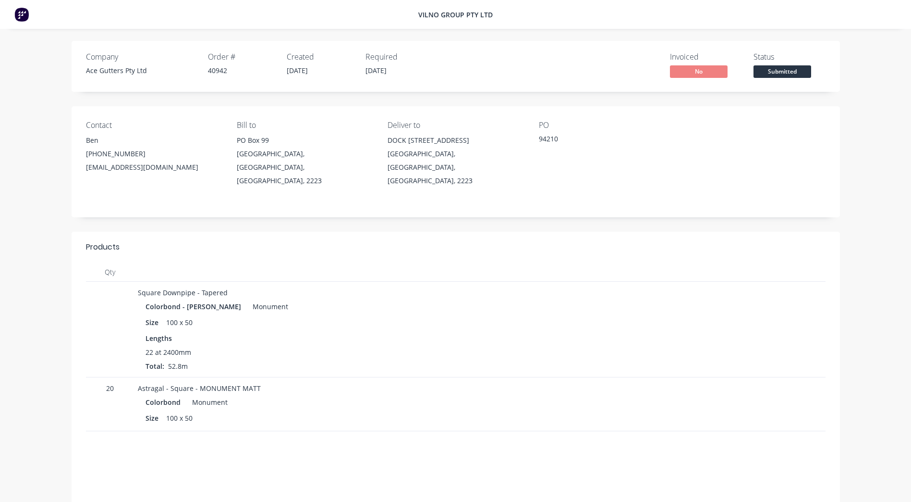 The height and width of the screenshot is (502, 911). Describe the element at coordinates (455, 125) in the screenshot. I see `div: Deliver to` at that location.